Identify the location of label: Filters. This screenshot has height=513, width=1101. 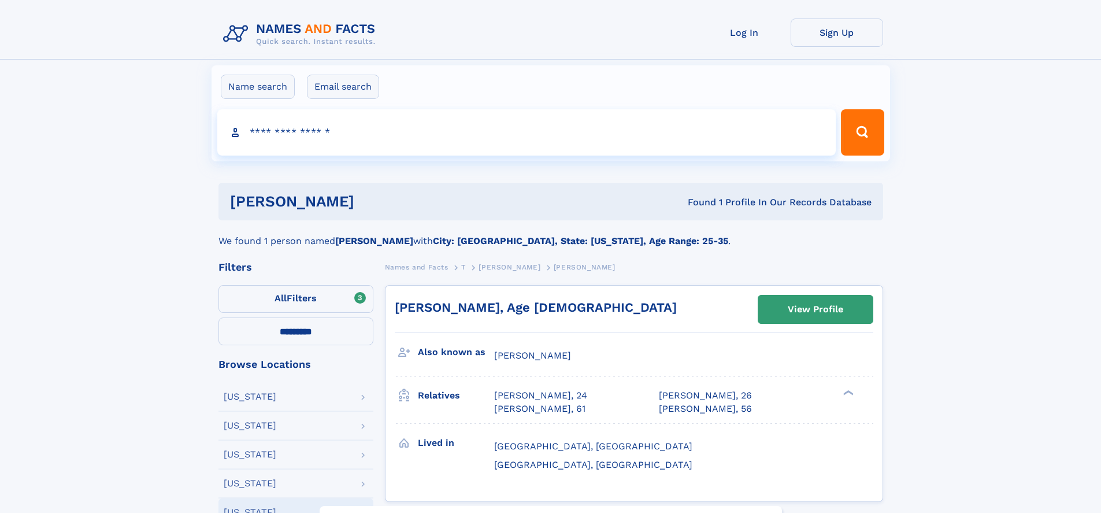
(296, 299).